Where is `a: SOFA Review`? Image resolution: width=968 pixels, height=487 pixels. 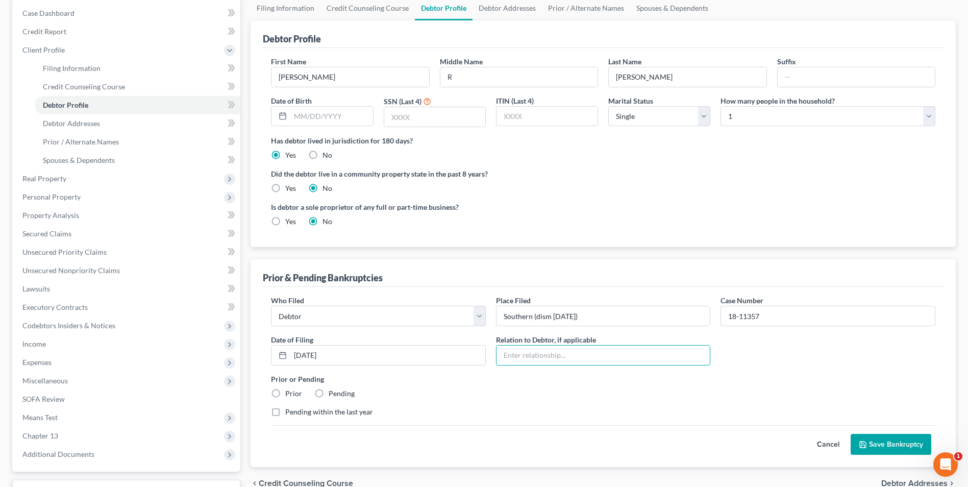
a: SOFA Review is located at coordinates (127, 399).